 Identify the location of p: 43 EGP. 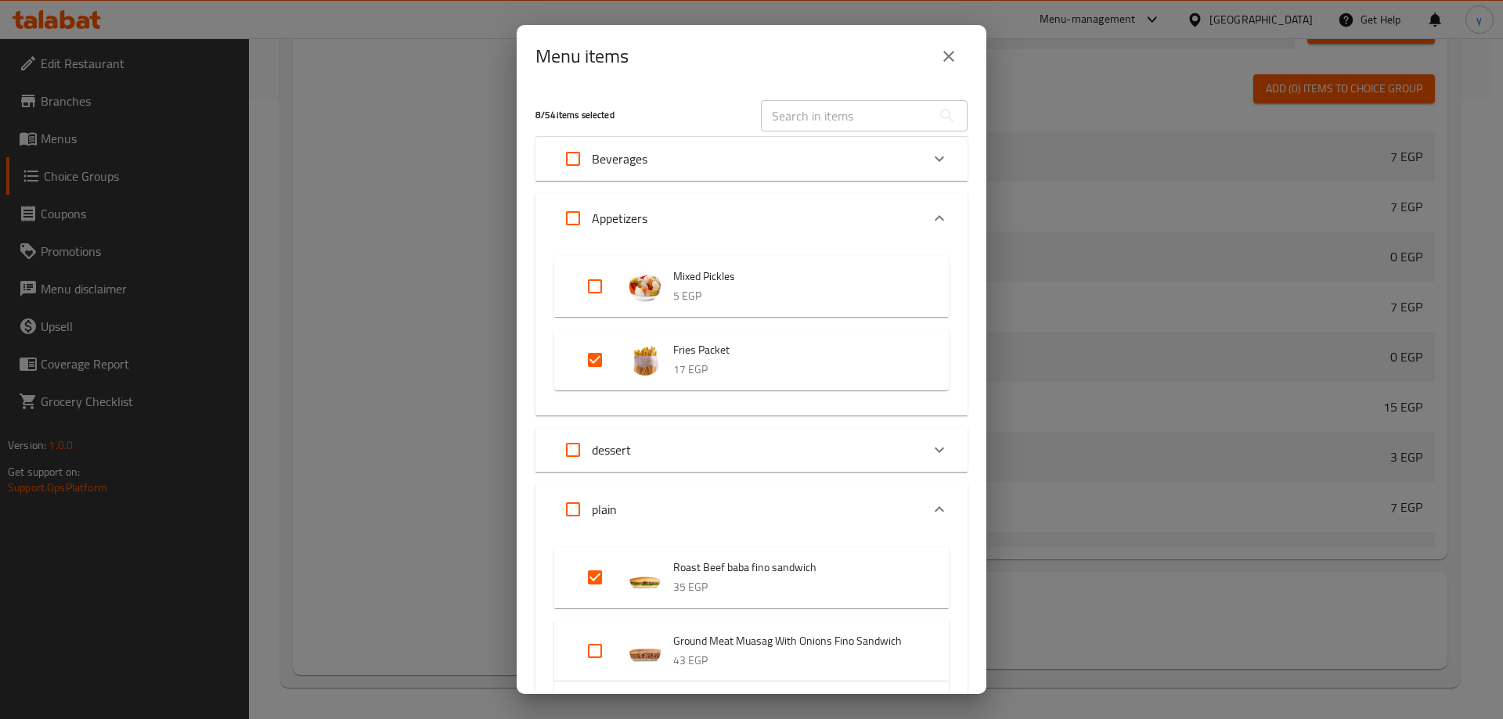
(795, 661).